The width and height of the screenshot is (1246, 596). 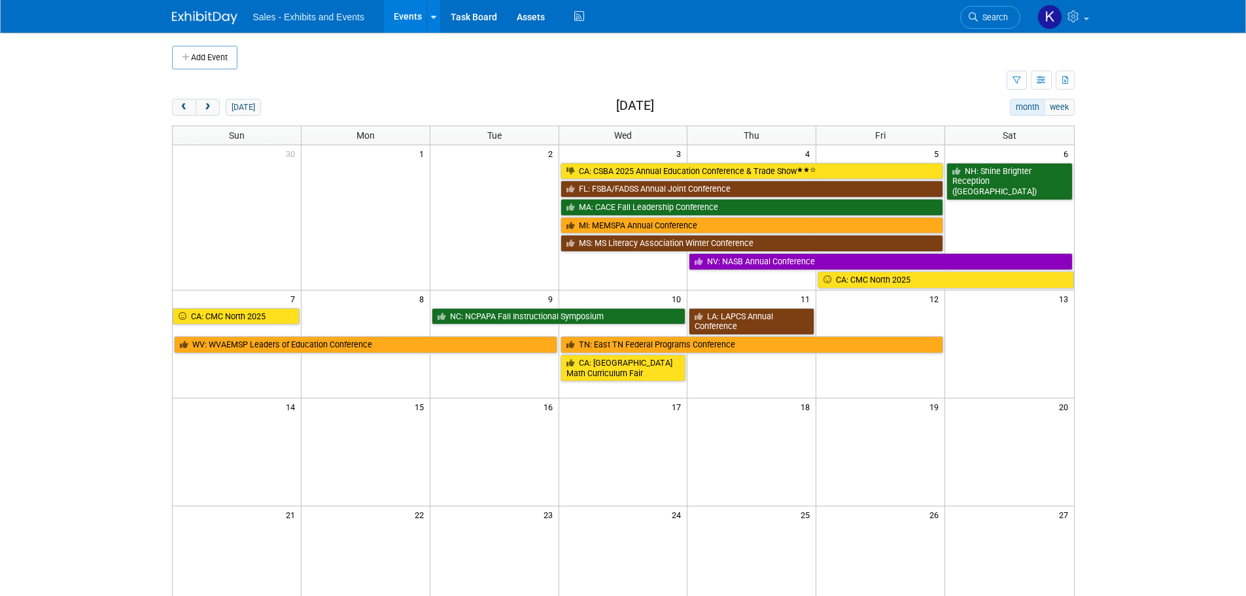 What do you see at coordinates (1065, 406) in the screenshot?
I see `span: 20` at bounding box center [1065, 406].